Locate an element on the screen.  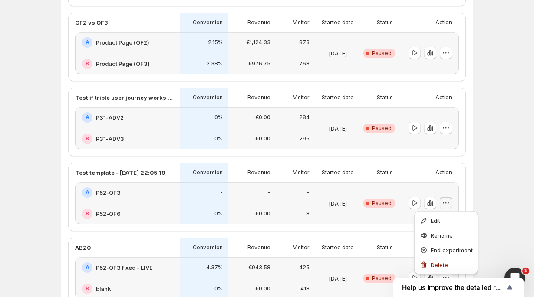
p: €976.75 is located at coordinates (259, 64).